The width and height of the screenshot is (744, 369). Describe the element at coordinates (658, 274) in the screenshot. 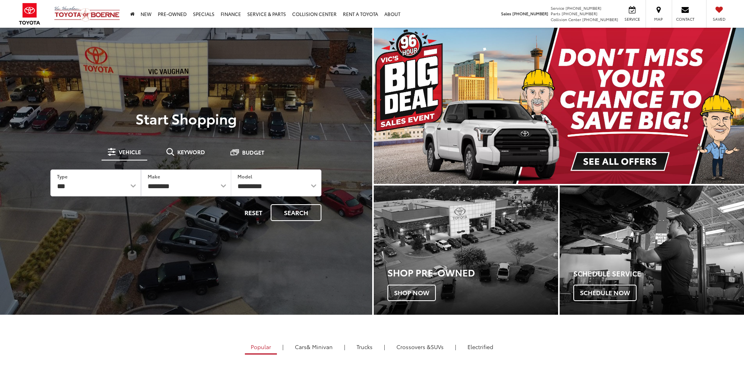

I see `h4: Schedule Service` at that location.